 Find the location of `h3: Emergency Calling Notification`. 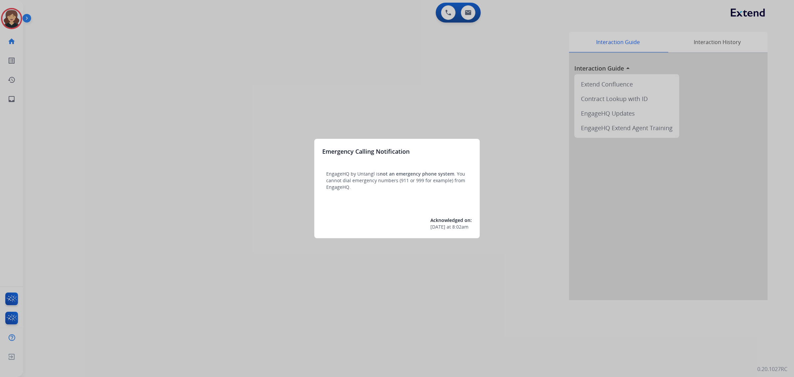

h3: Emergency Calling Notification is located at coordinates (366, 151).